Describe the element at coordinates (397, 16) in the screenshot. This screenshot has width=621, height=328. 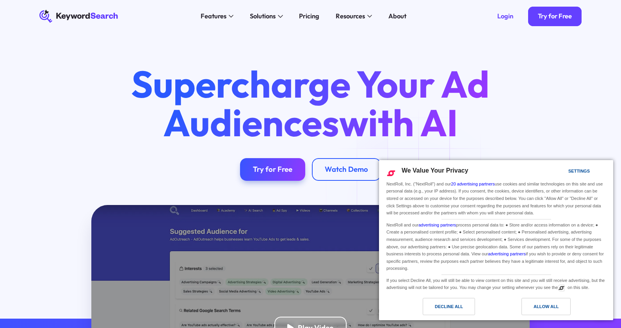
I see `a: About` at that location.